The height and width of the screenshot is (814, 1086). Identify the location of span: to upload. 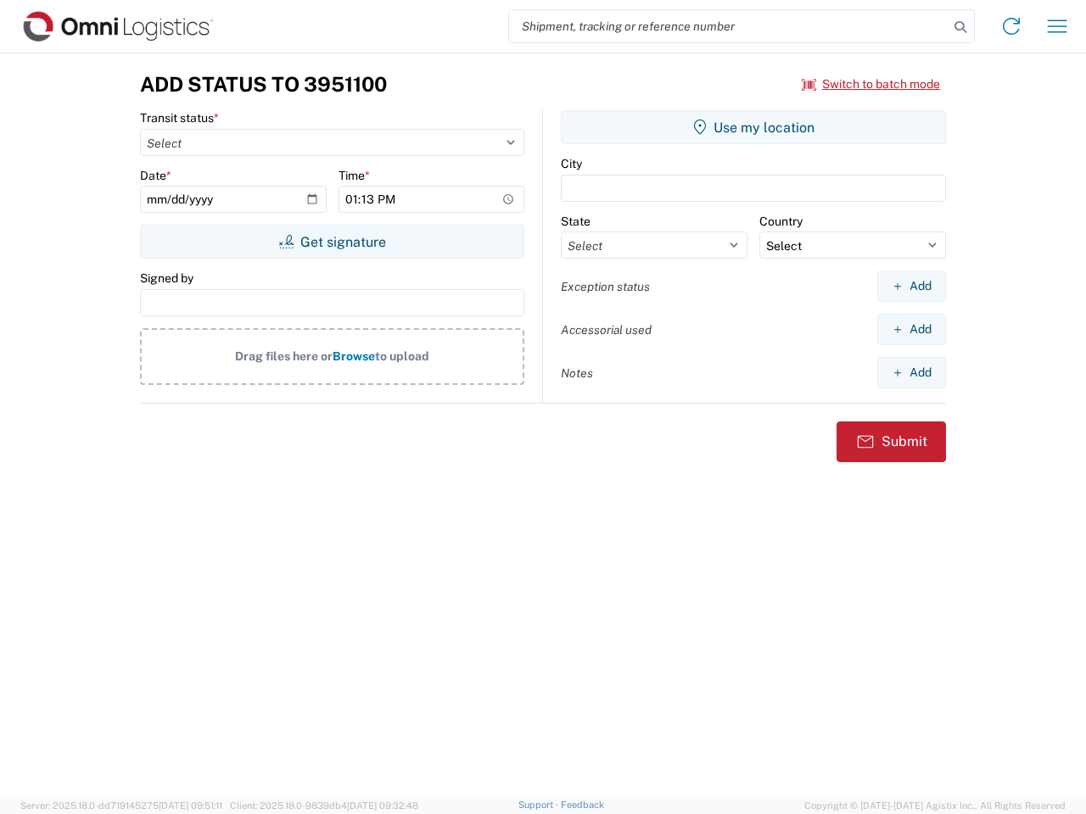
(402, 356).